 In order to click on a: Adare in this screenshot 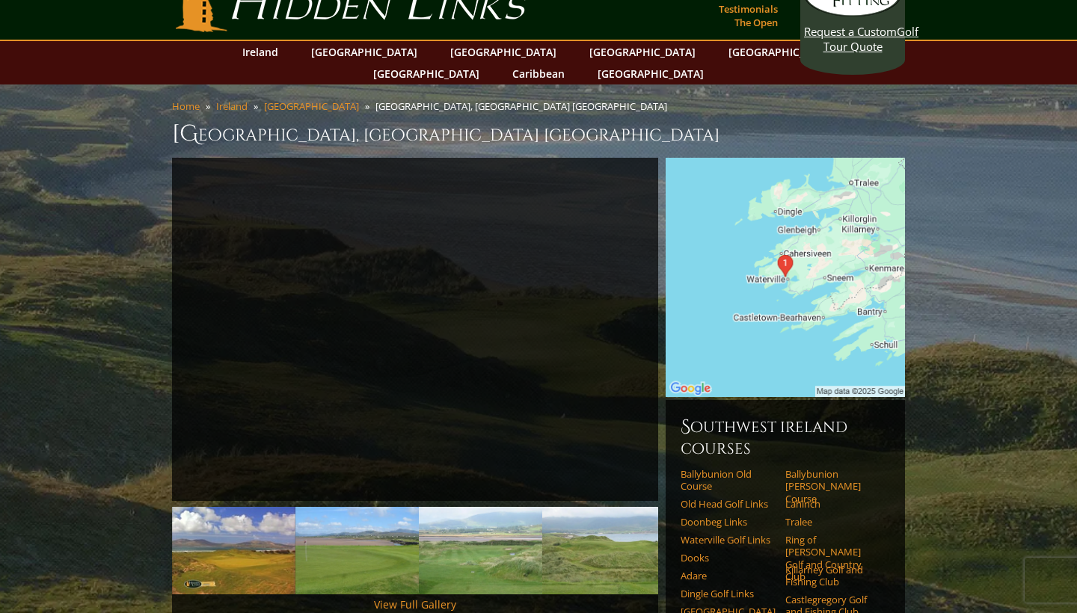, I will do `click(728, 576)`.